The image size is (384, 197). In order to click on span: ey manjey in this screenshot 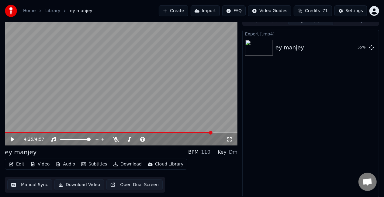, I will do `click(81, 11)`.